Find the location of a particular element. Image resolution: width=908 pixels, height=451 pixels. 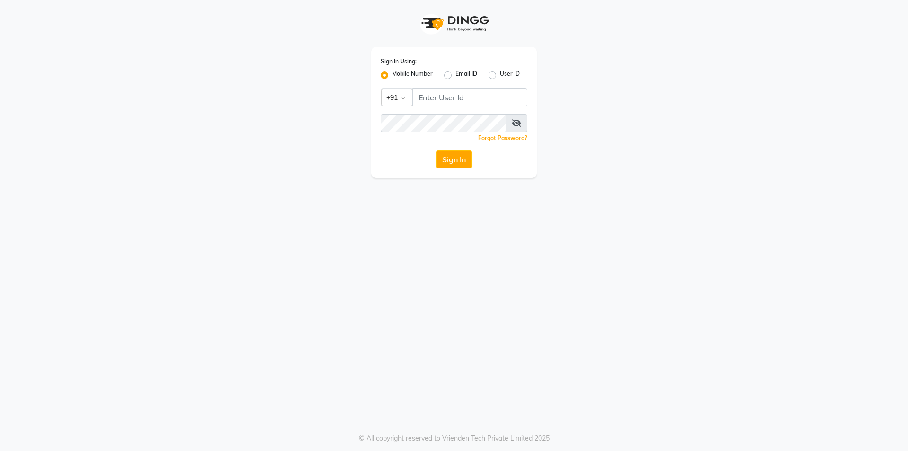

label: Sign In Using: is located at coordinates (399, 61).